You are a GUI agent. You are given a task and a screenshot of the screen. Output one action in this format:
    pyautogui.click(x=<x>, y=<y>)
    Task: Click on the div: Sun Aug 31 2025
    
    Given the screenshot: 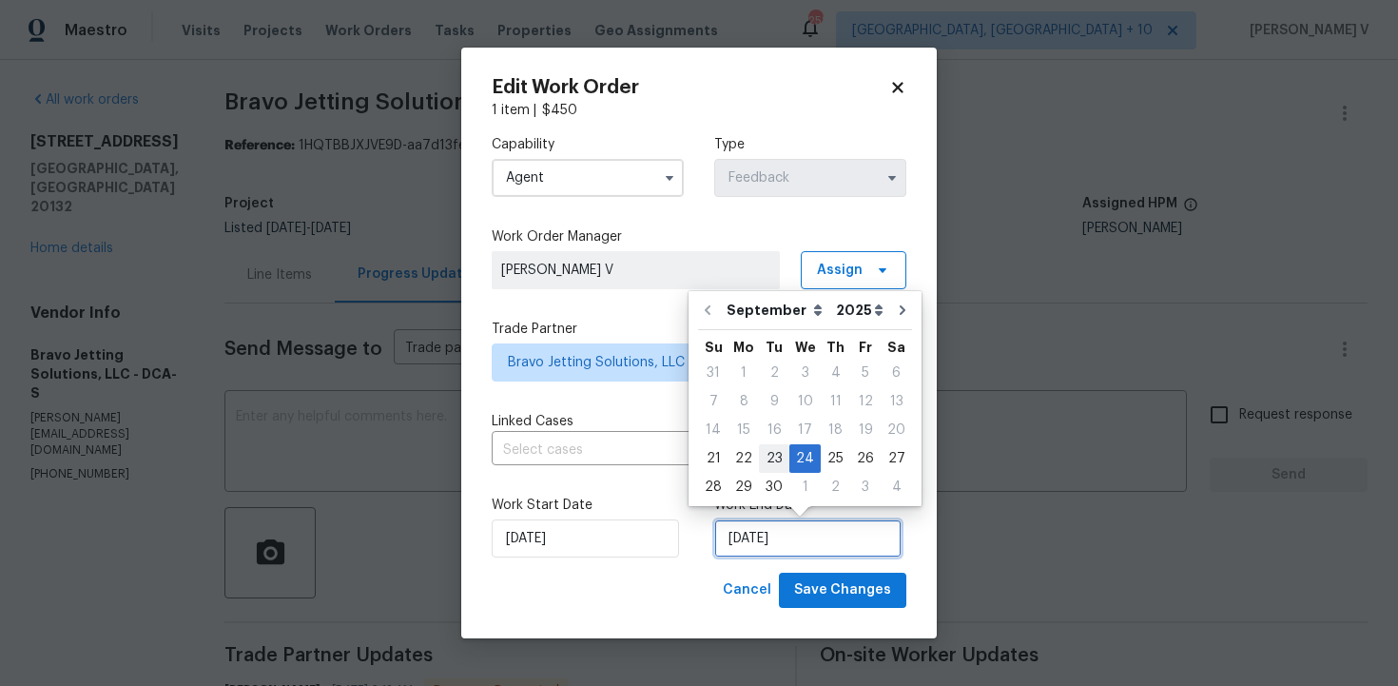 What is the action you would take?
    pyautogui.click(x=713, y=373)
    